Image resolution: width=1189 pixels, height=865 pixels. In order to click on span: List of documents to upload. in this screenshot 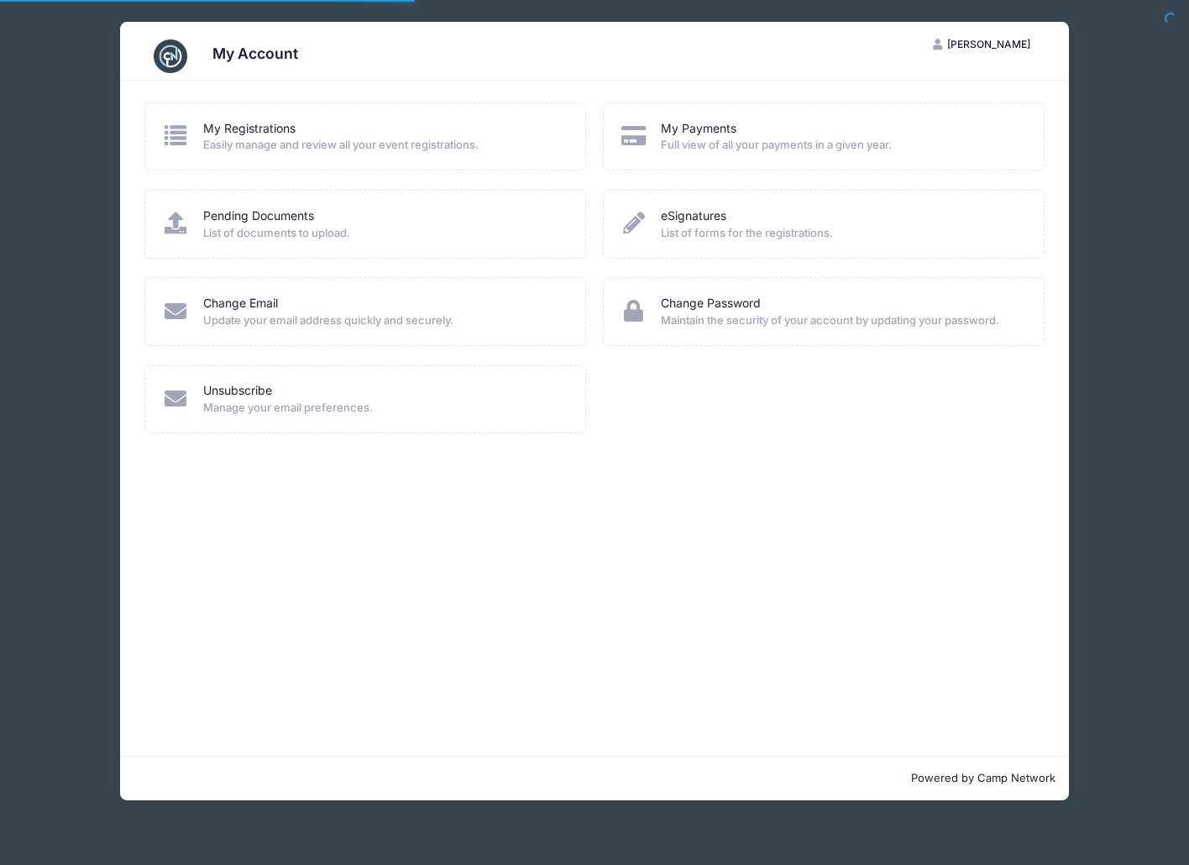, I will do `click(384, 233)`.